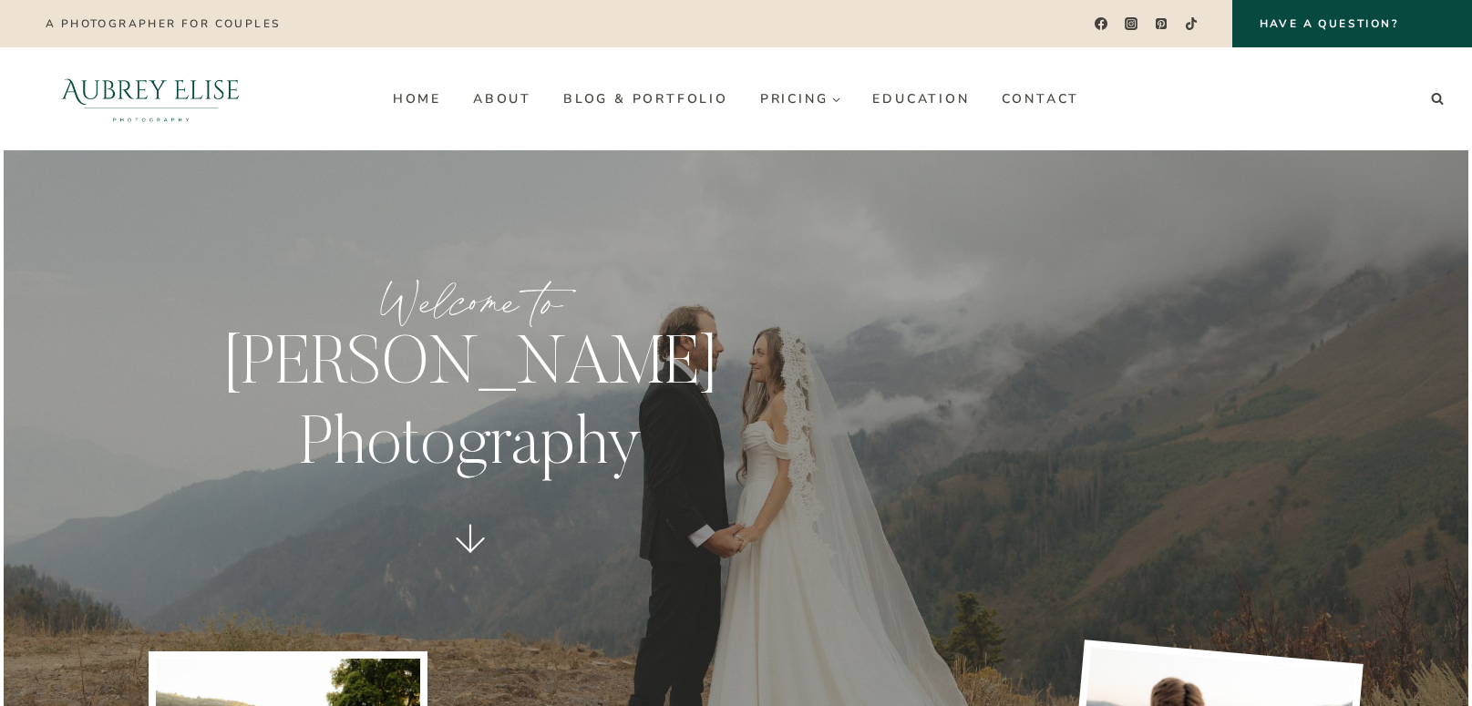  I want to click on nav: Primary, so click(735, 98).